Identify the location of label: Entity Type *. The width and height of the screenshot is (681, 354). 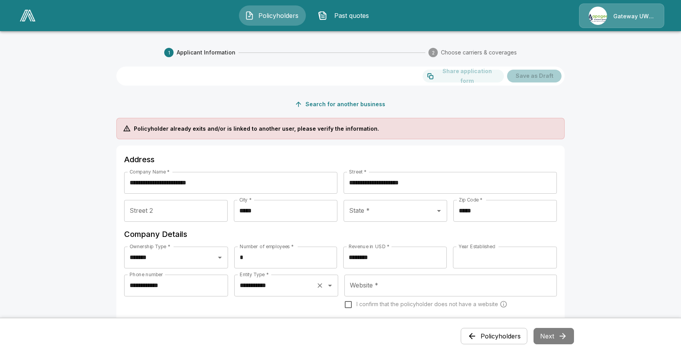
(254, 275).